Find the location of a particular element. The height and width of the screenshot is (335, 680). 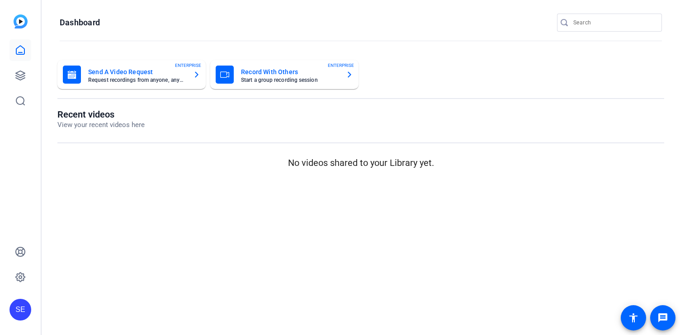

button: Record With OthersStart a group recording sessionENTERPRISE is located at coordinates (285, 75).